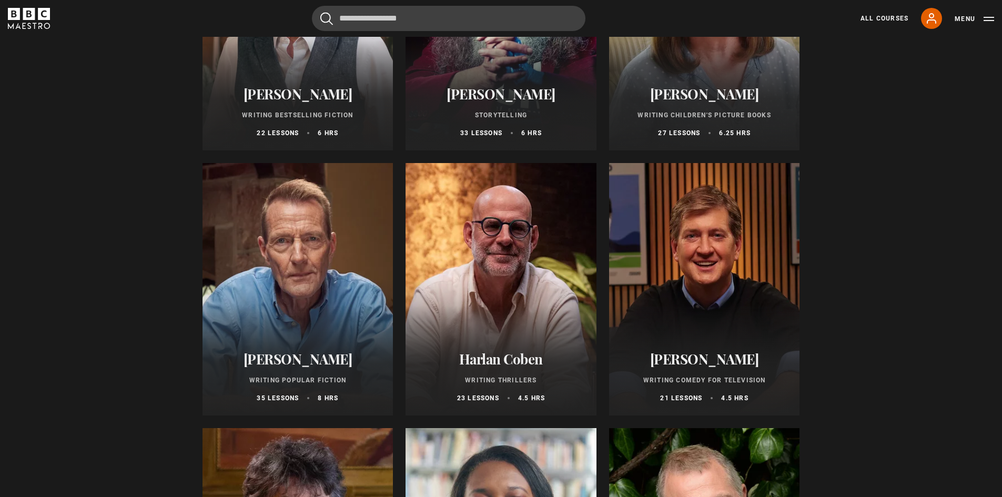 The width and height of the screenshot is (1002, 497). What do you see at coordinates (501, 359) in the screenshot?
I see `h2: Harlan Coben` at bounding box center [501, 359].